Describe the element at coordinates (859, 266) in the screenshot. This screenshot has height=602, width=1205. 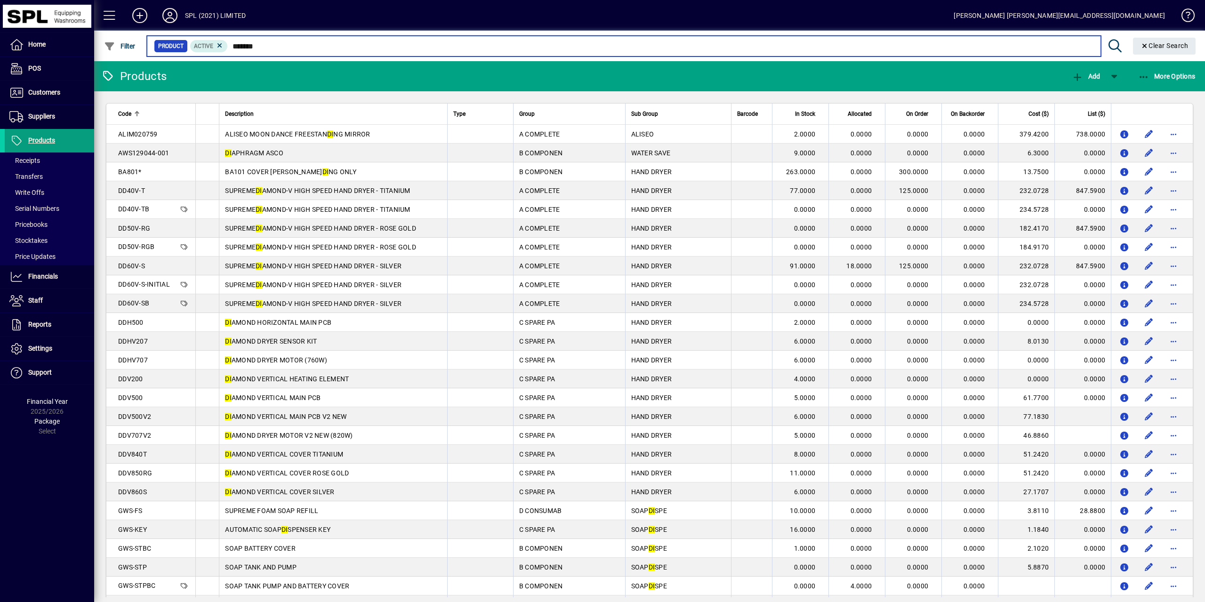
I see `span: 18.0000` at that location.